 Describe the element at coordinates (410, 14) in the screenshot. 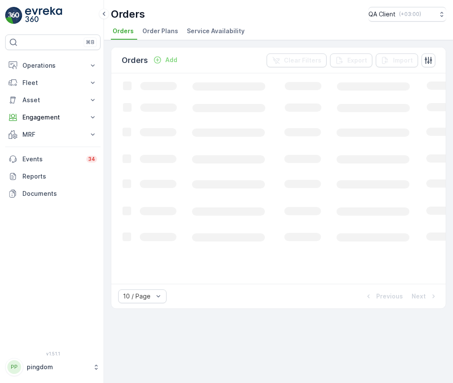

I see `p: ( +03:00 )` at that location.